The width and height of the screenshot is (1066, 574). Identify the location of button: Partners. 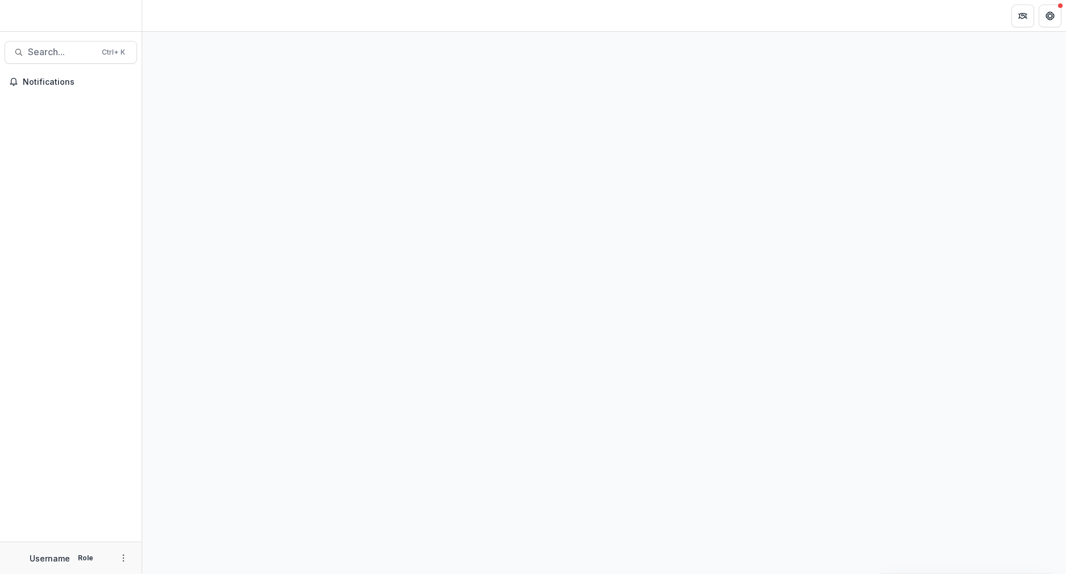
(1022, 16).